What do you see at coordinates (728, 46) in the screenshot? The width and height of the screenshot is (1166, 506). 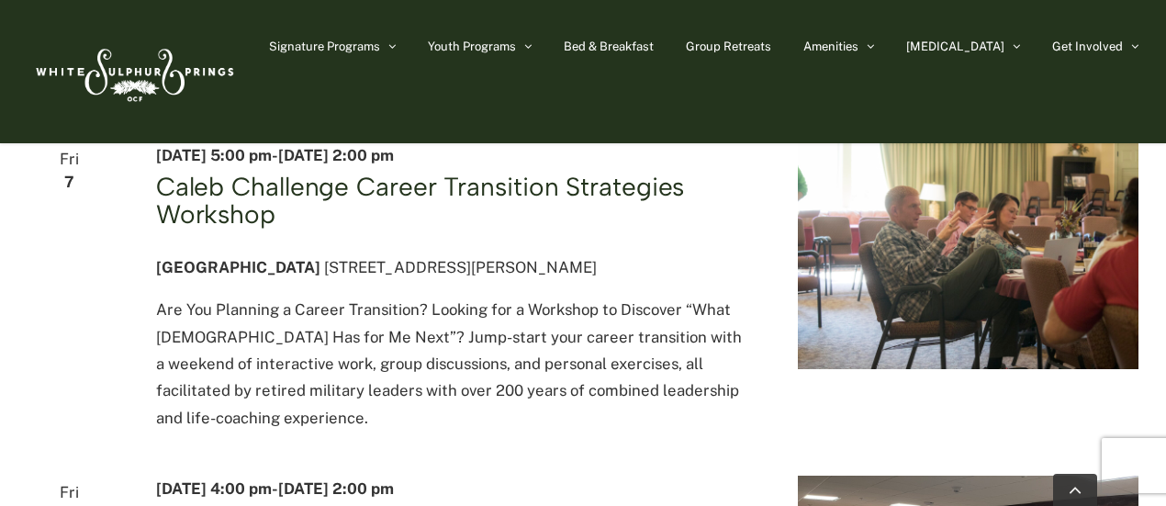 I see `span: Group Retreats` at bounding box center [728, 46].